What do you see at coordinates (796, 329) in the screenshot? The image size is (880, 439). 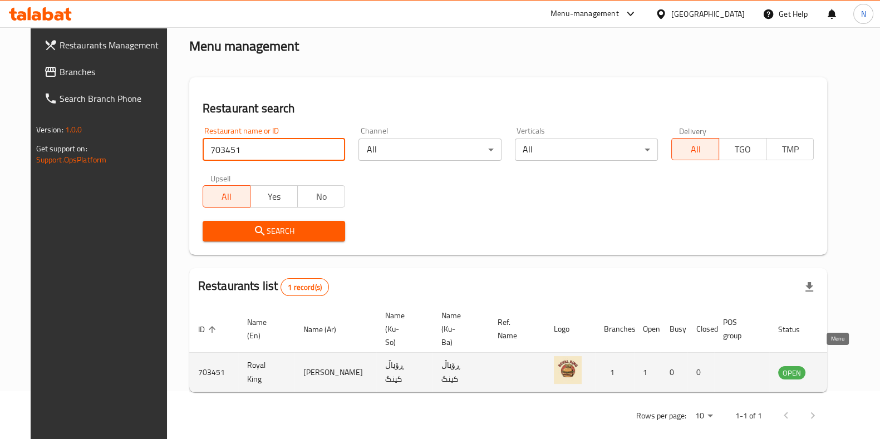 I see `span: Status` at bounding box center [796, 329].